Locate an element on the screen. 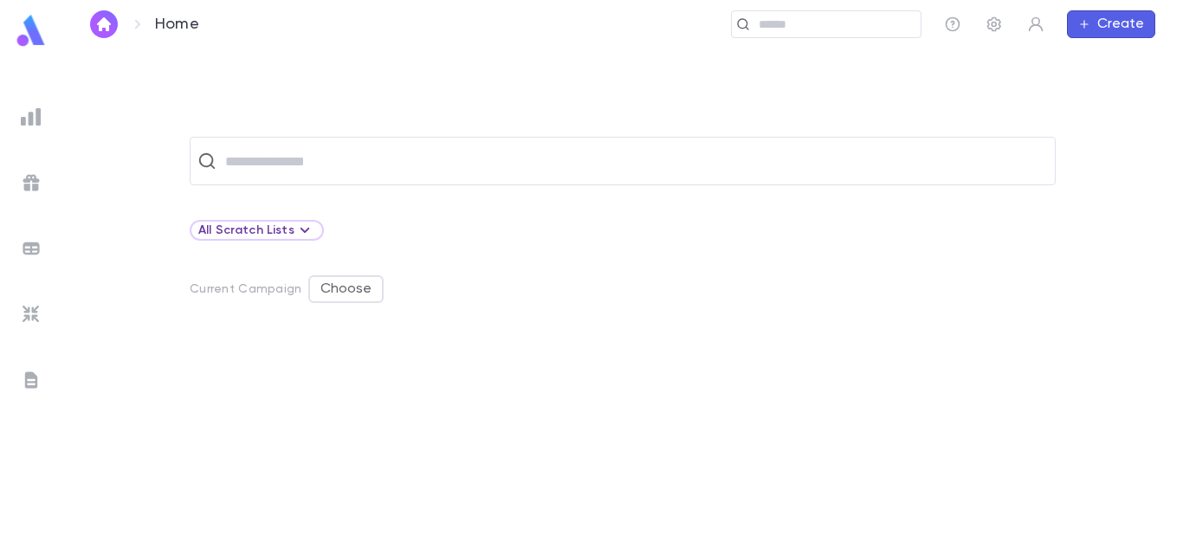 The image size is (1183, 548). img: imports_grey.530a8a0e642e233f2baf0ef88e8c9fcb.svg is located at coordinates (31, 314).